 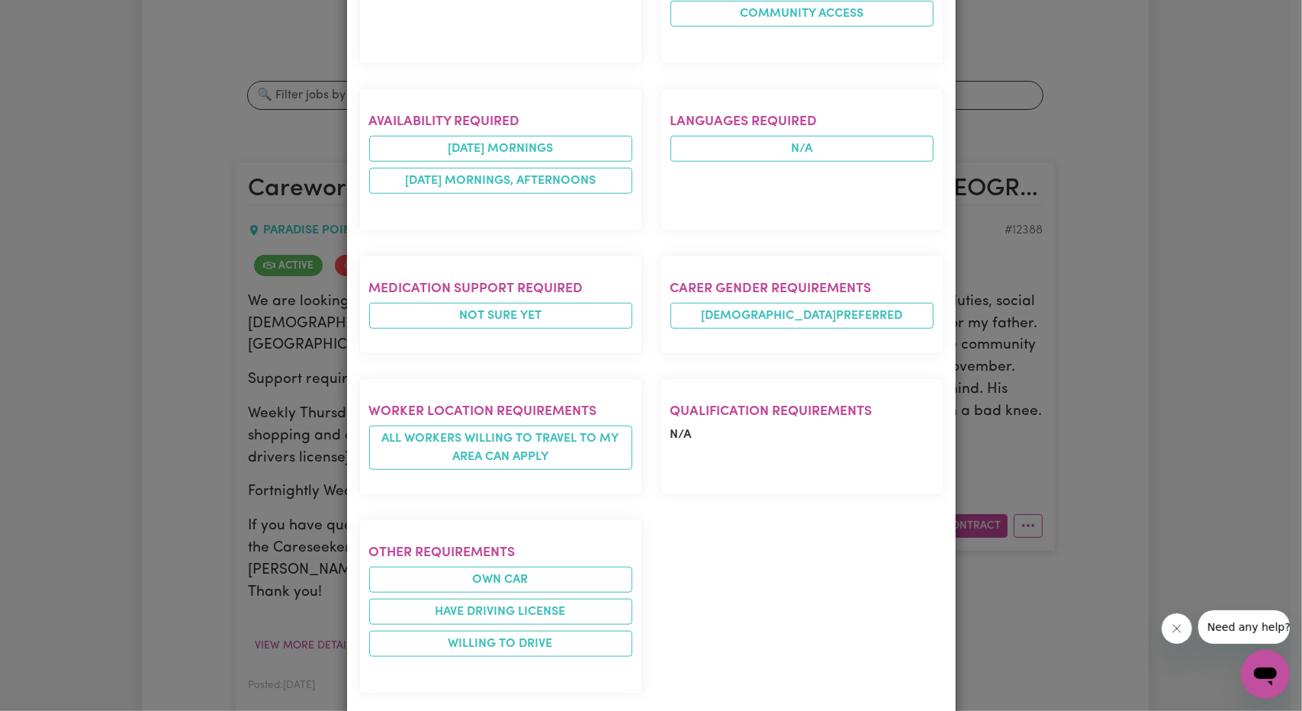 What do you see at coordinates (500, 121) in the screenshot?
I see `h2: Availability required` at bounding box center [500, 121].